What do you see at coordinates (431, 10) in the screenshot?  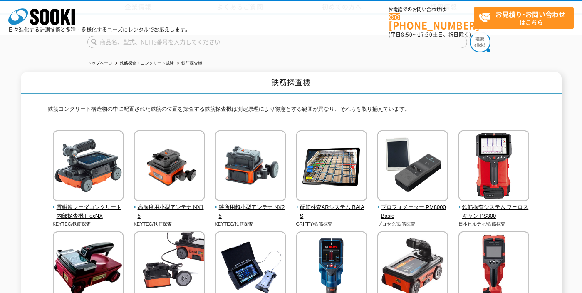 I see `span: お電話でのお問い合わせは` at bounding box center [431, 10].